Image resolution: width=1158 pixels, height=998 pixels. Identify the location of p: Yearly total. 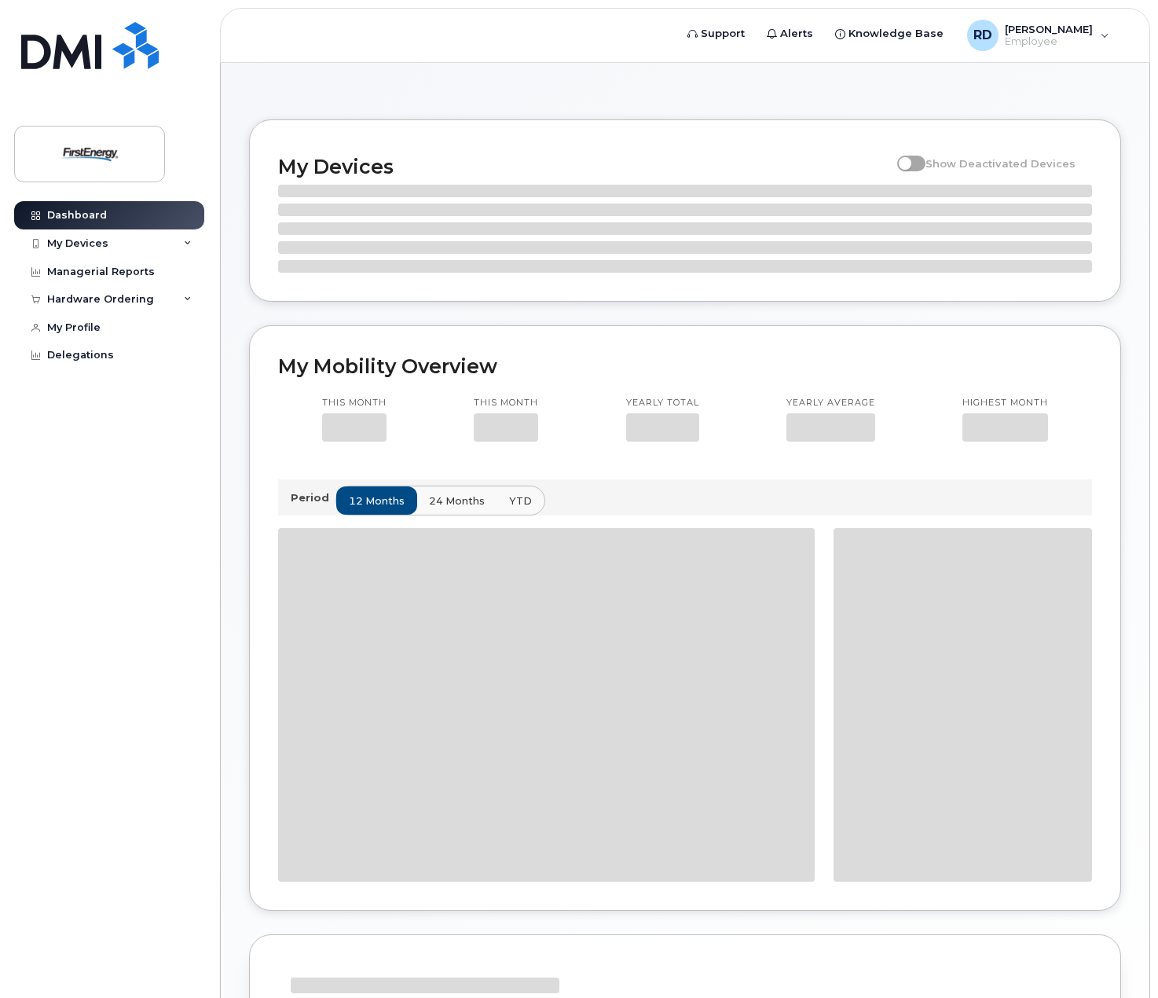
(662, 403).